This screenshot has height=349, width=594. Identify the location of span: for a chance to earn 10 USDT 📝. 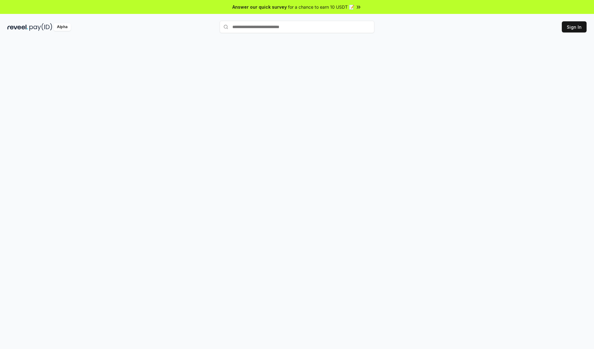
(321, 7).